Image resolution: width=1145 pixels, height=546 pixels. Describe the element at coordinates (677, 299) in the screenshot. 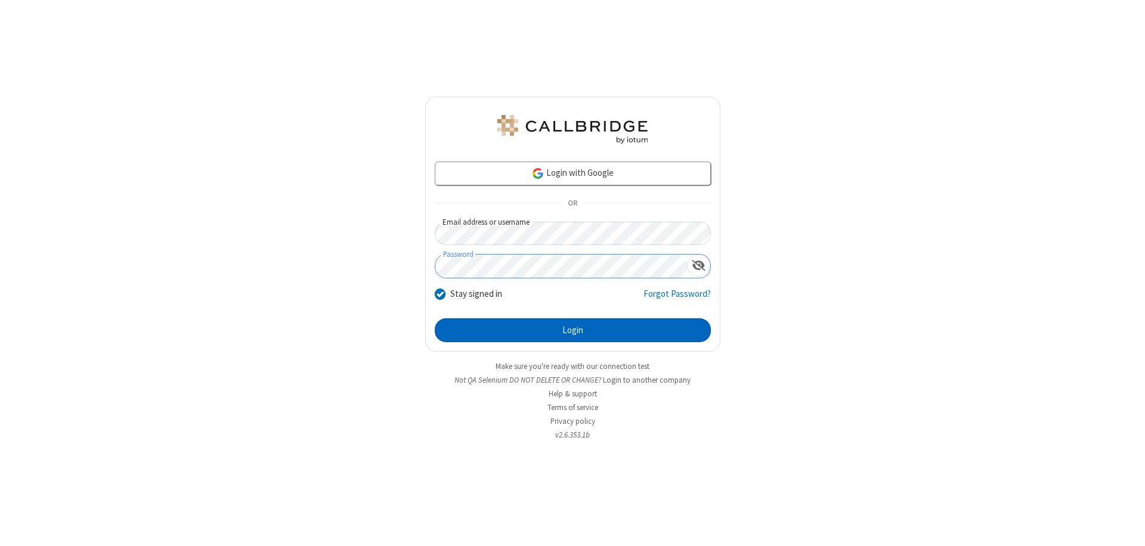

I see `a: Forgot Password?` at that location.